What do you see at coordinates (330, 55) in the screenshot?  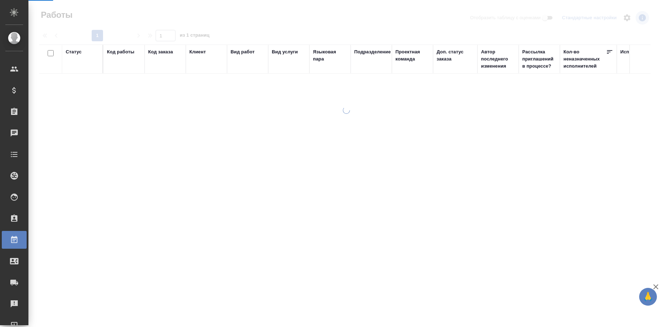 I see `div: Языковая пара` at bounding box center [330, 55].